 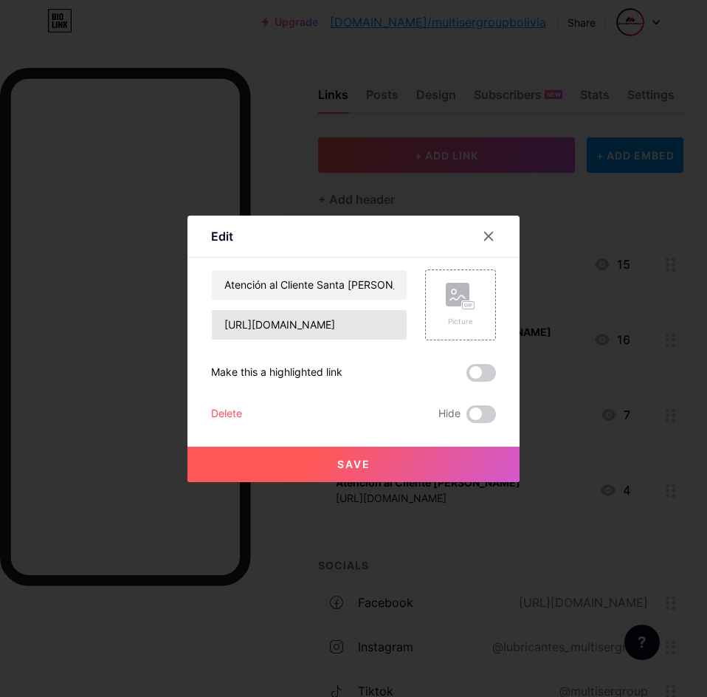 I want to click on div: Delete, so click(x=227, y=414).